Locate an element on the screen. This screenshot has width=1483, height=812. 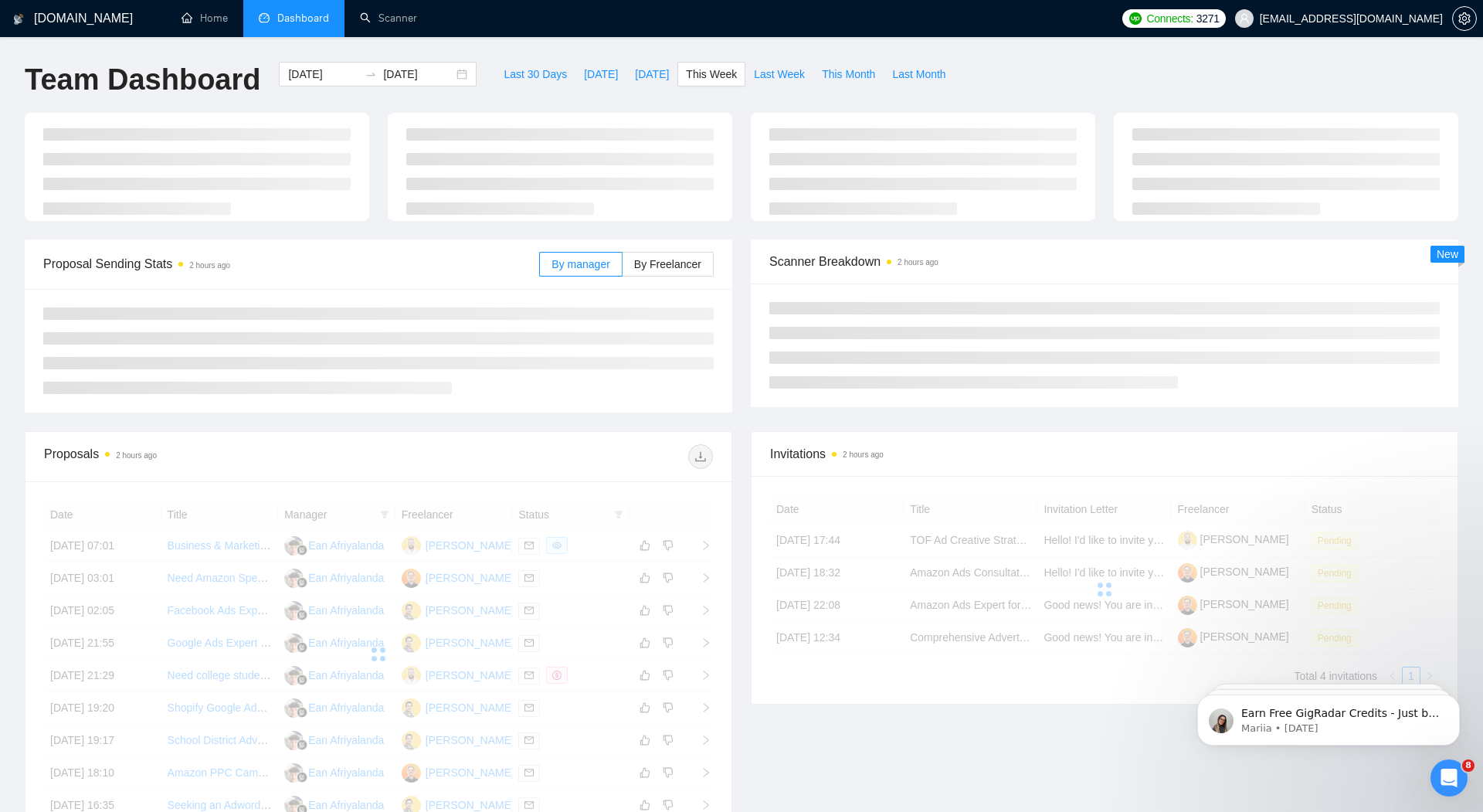
button: setting is located at coordinates (1465, 19).